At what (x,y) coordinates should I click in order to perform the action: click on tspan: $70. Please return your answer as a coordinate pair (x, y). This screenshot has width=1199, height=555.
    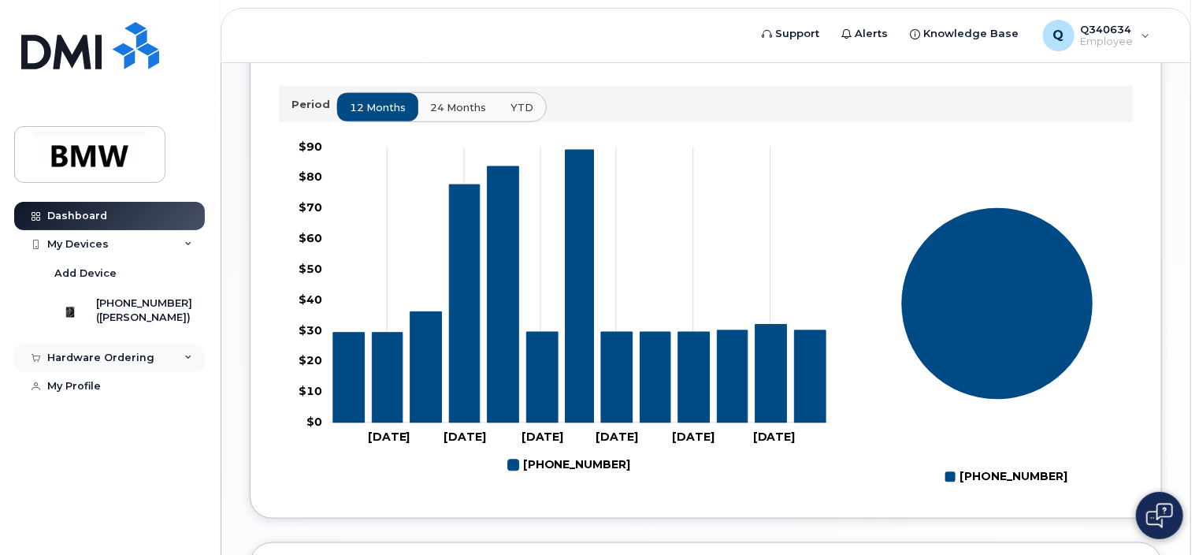
    Looking at the image, I should click on (310, 207).